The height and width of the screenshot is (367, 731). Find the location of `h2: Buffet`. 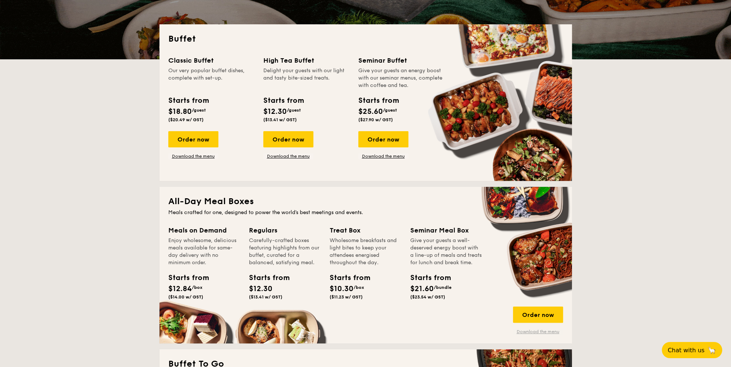

h2: Buffet is located at coordinates (366, 39).